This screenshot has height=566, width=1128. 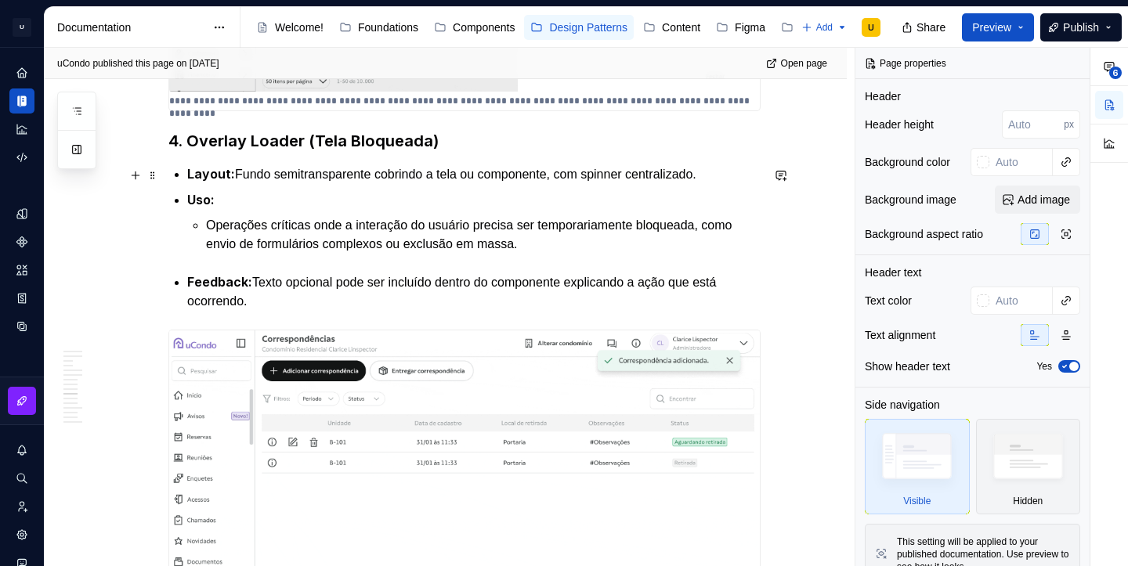 What do you see at coordinates (22, 535) in the screenshot?
I see `a: Settings` at bounding box center [22, 535].